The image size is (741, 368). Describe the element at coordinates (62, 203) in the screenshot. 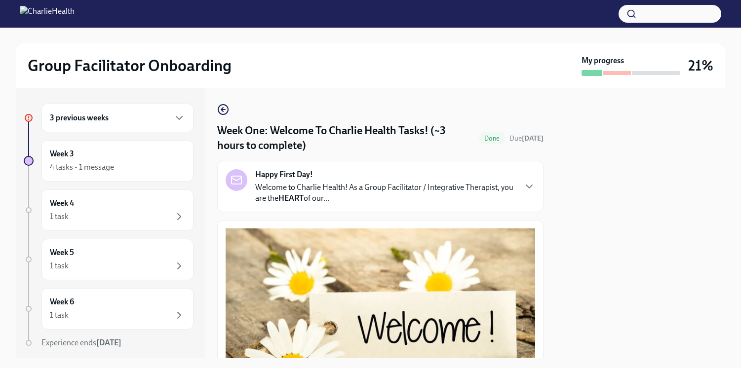

I see `h6: Week 4` at that location.